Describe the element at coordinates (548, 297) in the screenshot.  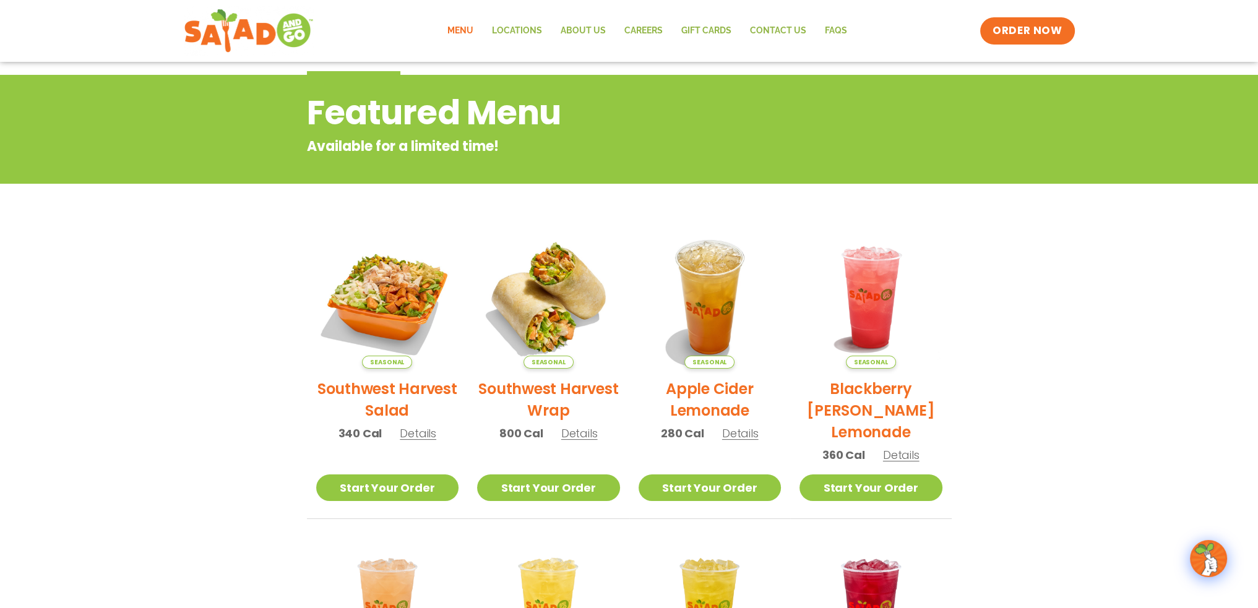
I see `img: Product photo for Southwest Harvest Wrap` at that location.